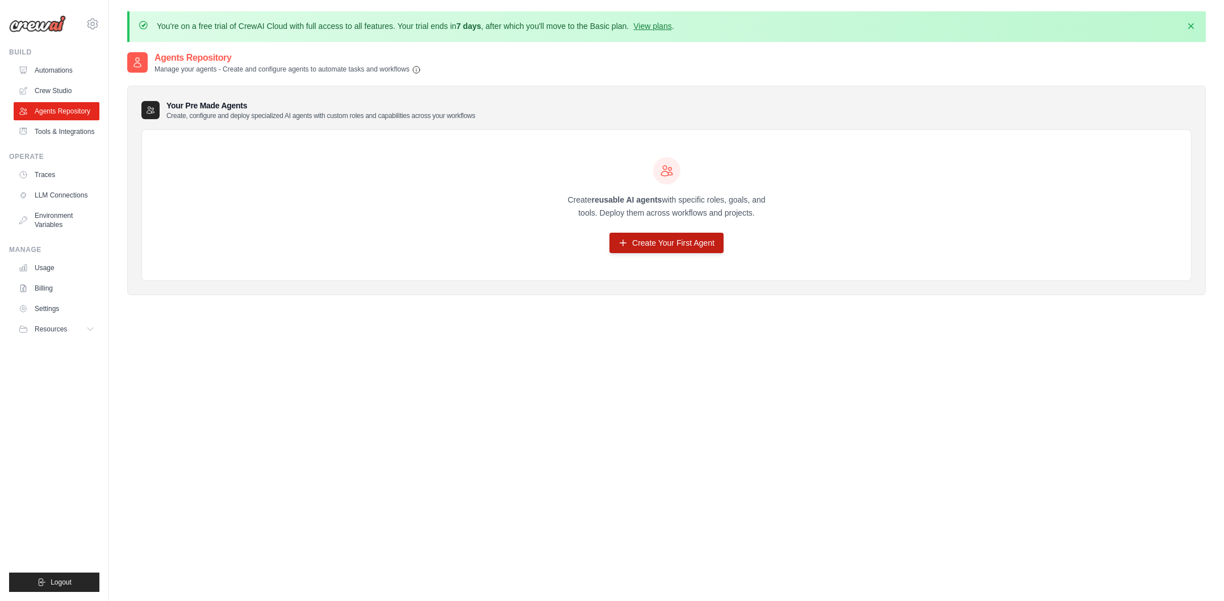 The width and height of the screenshot is (1224, 601). I want to click on div: Build, so click(54, 52).